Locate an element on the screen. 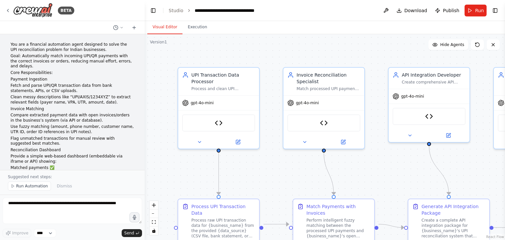 Image resolution: width=505 pixels, height=240 pixels. div: BETA is located at coordinates (66, 11).